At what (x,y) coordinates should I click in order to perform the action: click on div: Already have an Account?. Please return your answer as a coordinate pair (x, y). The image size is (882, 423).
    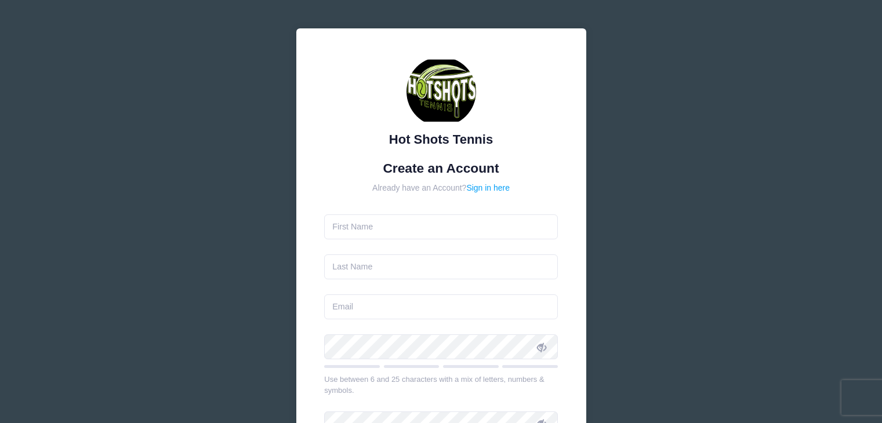
    Looking at the image, I should click on (441, 188).